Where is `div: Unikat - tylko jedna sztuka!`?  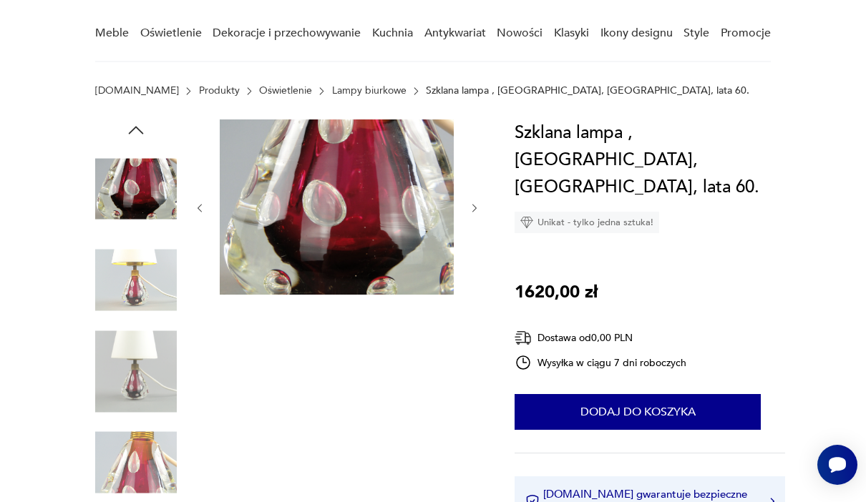 div: Unikat - tylko jedna sztuka! is located at coordinates (587, 223).